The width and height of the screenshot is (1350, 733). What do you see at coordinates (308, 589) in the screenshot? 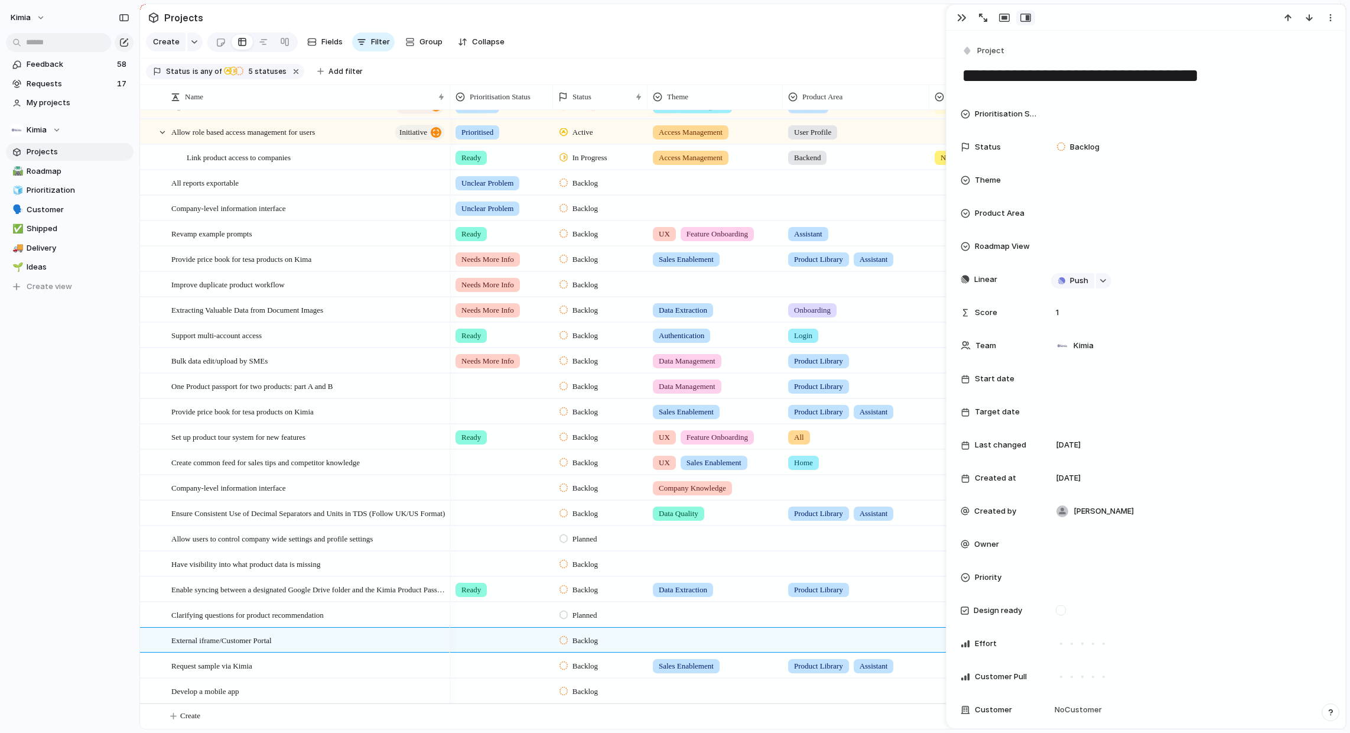
I see `span: Enable syncing between a designated Google Drive folder and the Kimia Product Passport to automat...` at bounding box center [308, 589].